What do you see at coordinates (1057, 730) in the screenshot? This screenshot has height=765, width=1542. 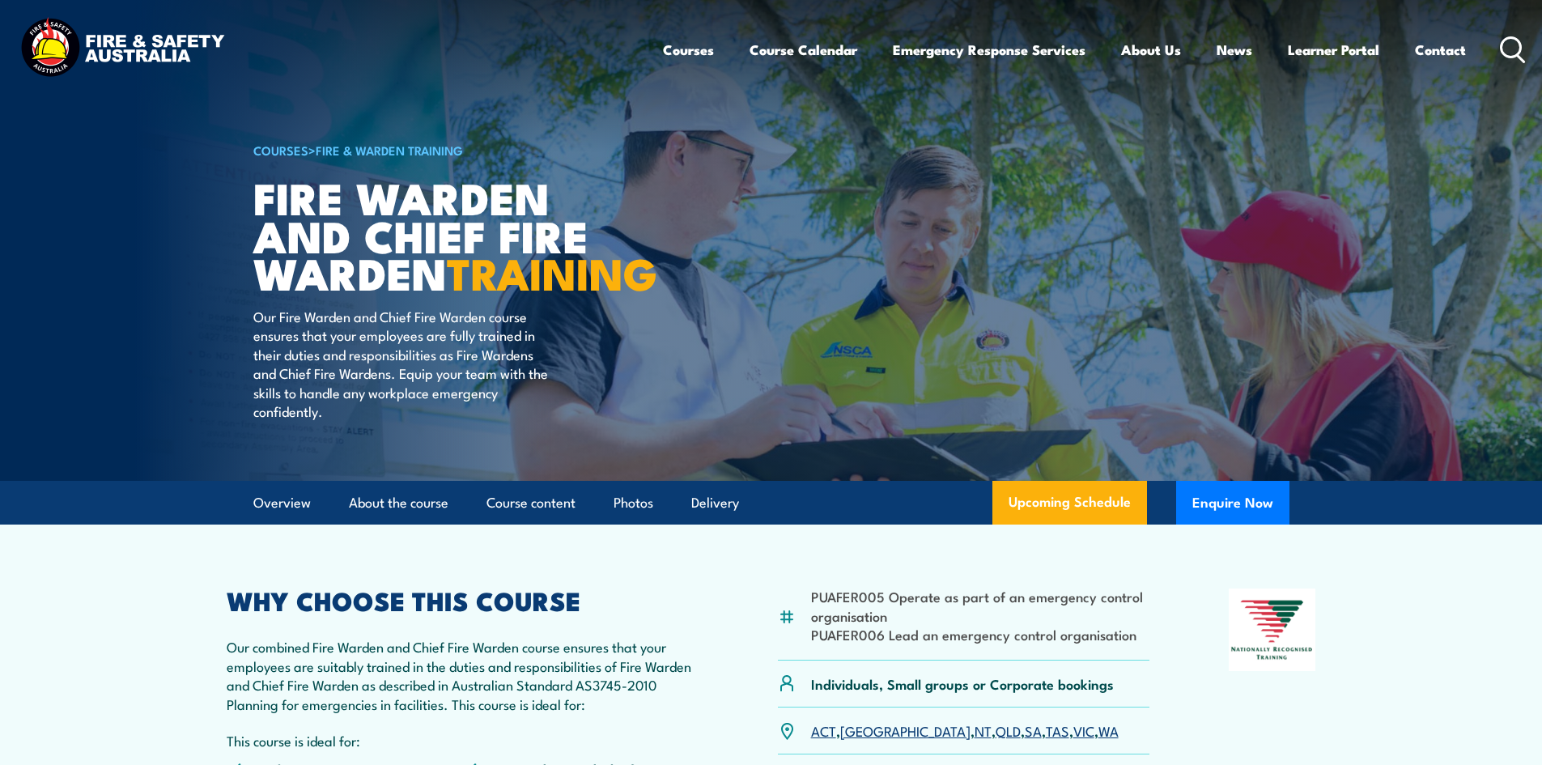 I see `a: TAS` at bounding box center [1057, 730].